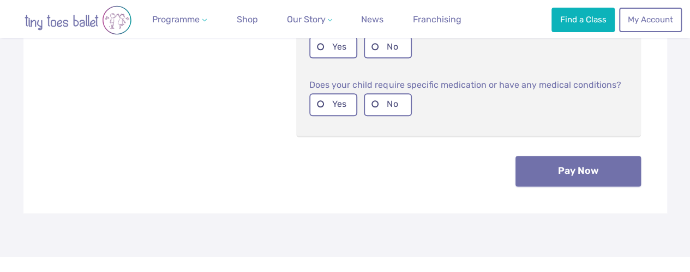 The image size is (690, 272). I want to click on span: Our Story, so click(306, 19).